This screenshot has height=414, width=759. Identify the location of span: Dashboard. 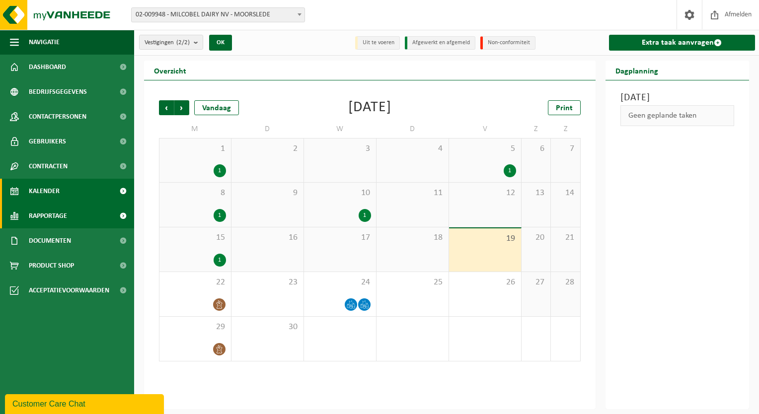
(47, 67).